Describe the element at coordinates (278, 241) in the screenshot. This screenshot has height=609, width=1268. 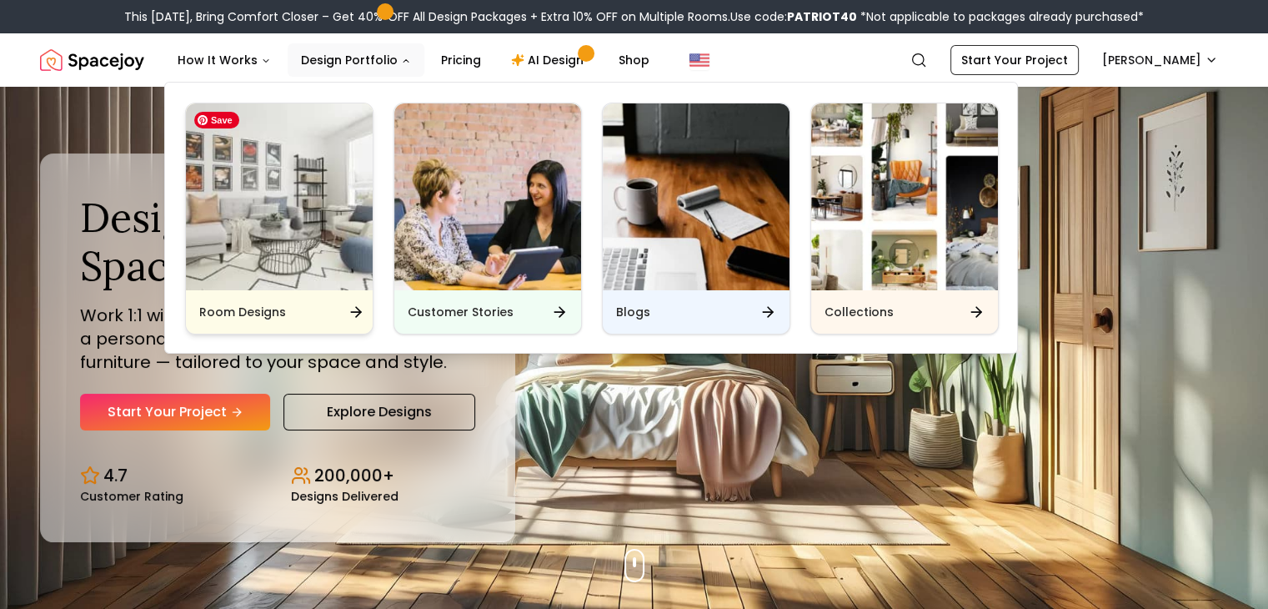
I see `h1: Design Your Dream Space Online` at that location.